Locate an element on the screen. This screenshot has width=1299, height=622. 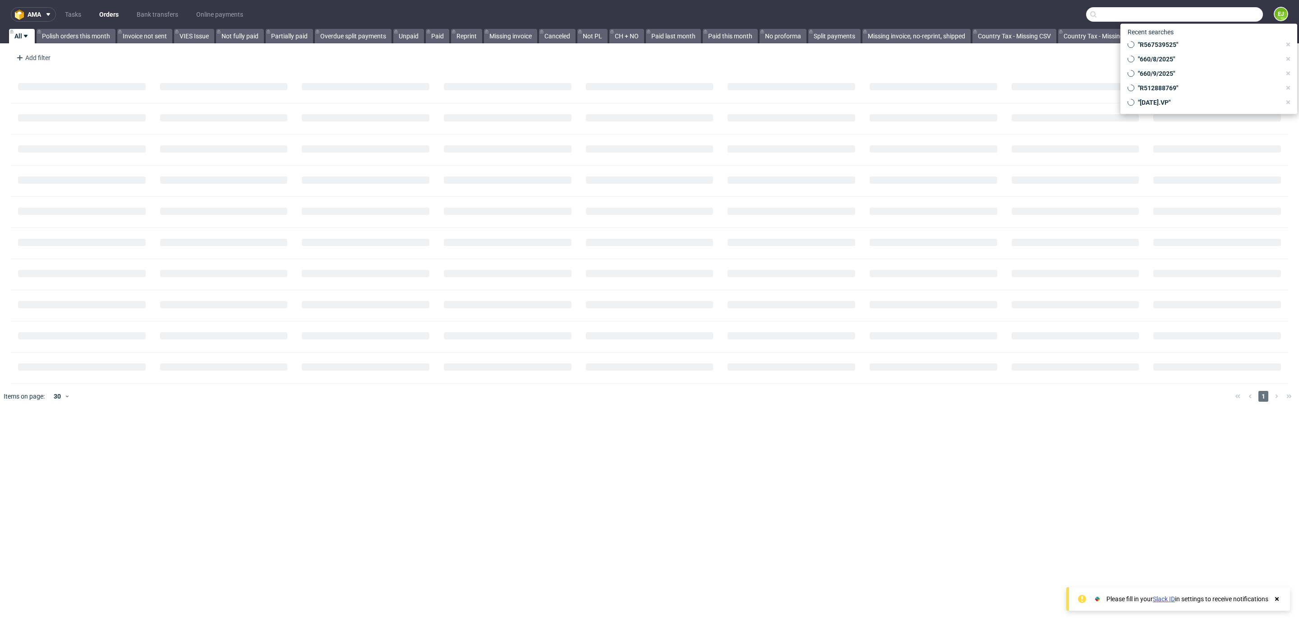
a: All is located at coordinates (22, 36).